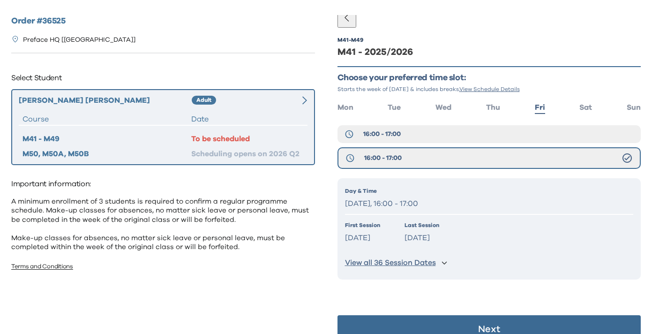 This screenshot has height=334, width=652. Describe the element at coordinates (489, 262) in the screenshot. I see `button: View all 36 Session Dates` at that location.